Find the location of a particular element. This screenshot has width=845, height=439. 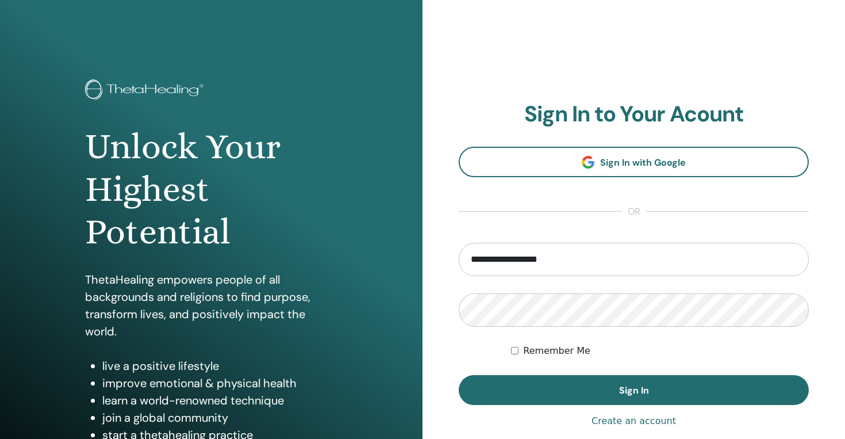

a: Sign In with Google is located at coordinates (634, 162).